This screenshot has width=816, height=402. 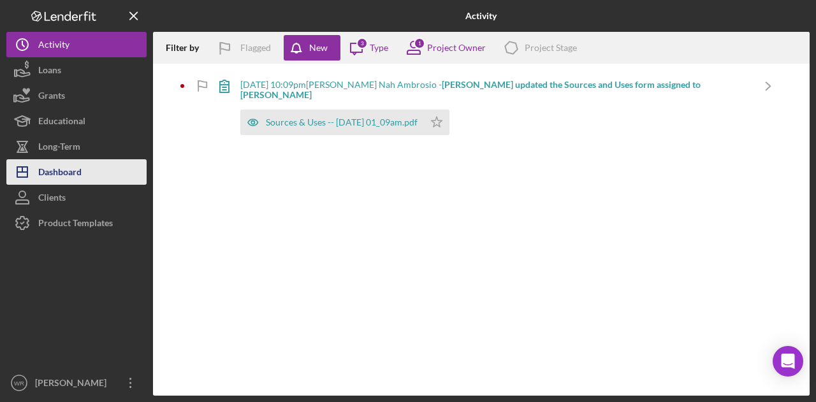 What do you see at coordinates (187, 48) in the screenshot?
I see `div: Filter by` at bounding box center [187, 48].